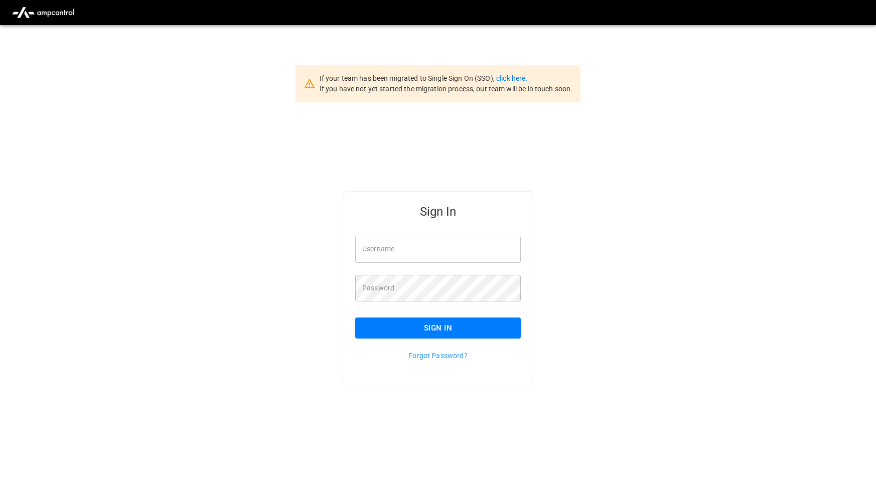 Image resolution: width=876 pixels, height=481 pixels. What do you see at coordinates (438, 212) in the screenshot?
I see `h5: Sign In` at bounding box center [438, 212].